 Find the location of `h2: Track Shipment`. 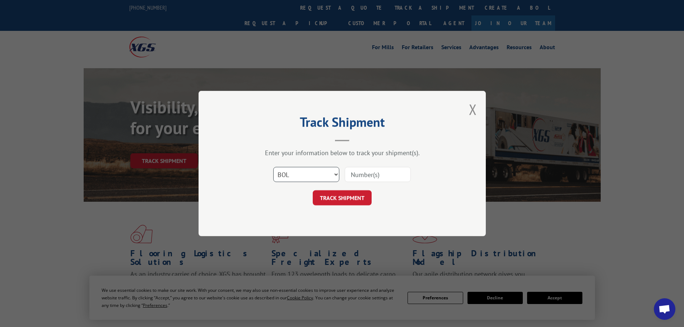

h2: Track Shipment is located at coordinates (342, 124).